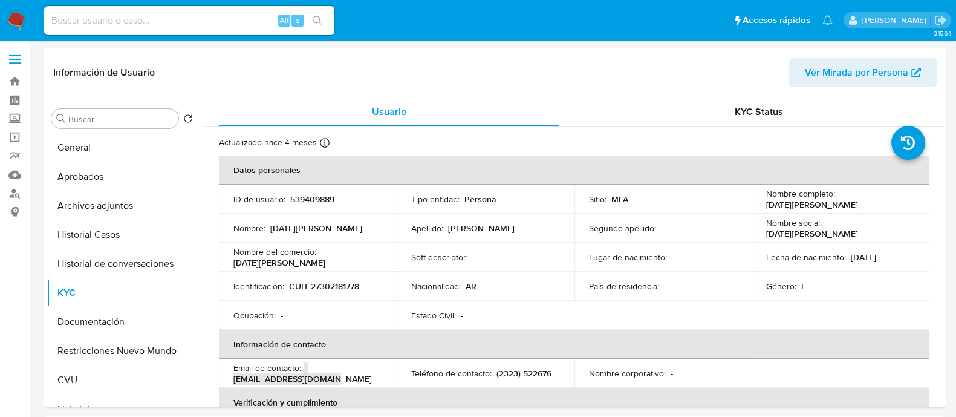 The width and height of the screenshot is (956, 417). I want to click on p: País de residencia :, so click(624, 286).